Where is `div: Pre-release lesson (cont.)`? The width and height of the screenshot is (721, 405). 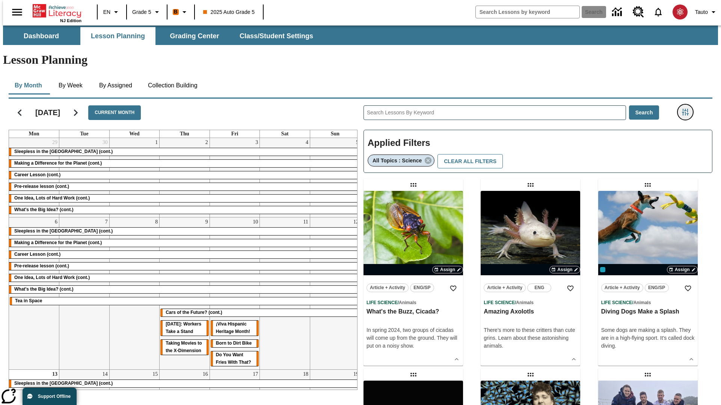 div: Pre-release lesson (cont.) is located at coordinates (184, 187).